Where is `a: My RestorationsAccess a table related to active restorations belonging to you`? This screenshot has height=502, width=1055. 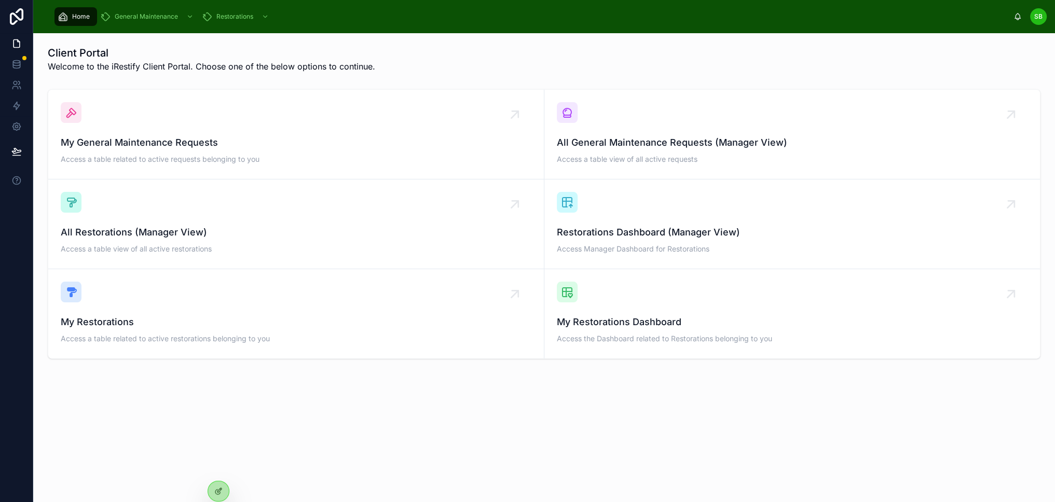
a: My RestorationsAccess a table related to active restorations belonging to you is located at coordinates (296, 314).